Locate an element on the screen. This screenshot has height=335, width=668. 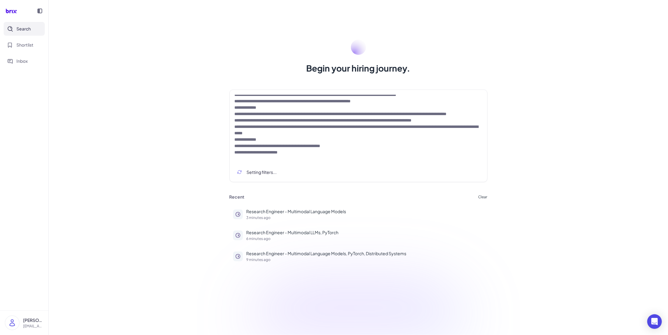
p: 6 minutes ago is located at coordinates (365, 238).